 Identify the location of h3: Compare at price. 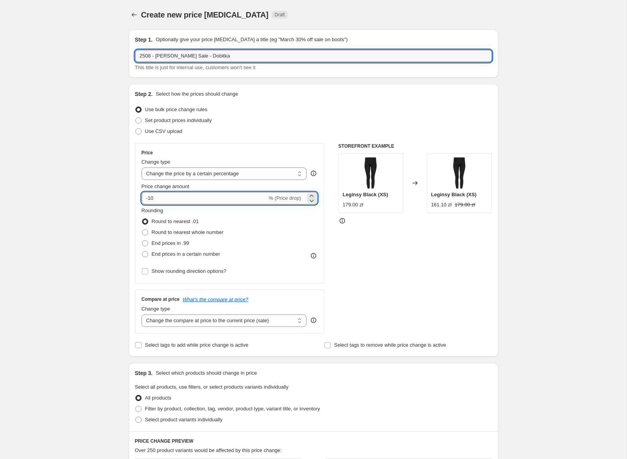
(161, 300).